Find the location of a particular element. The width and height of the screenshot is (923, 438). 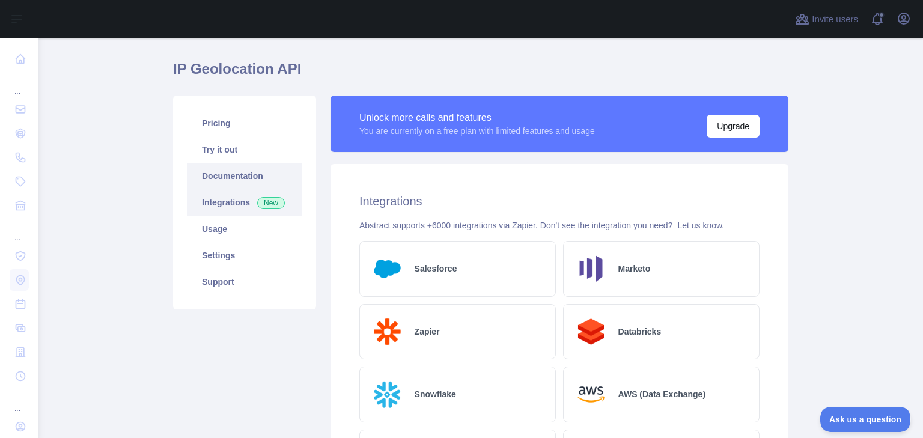

button: Upgrade is located at coordinates (733, 126).